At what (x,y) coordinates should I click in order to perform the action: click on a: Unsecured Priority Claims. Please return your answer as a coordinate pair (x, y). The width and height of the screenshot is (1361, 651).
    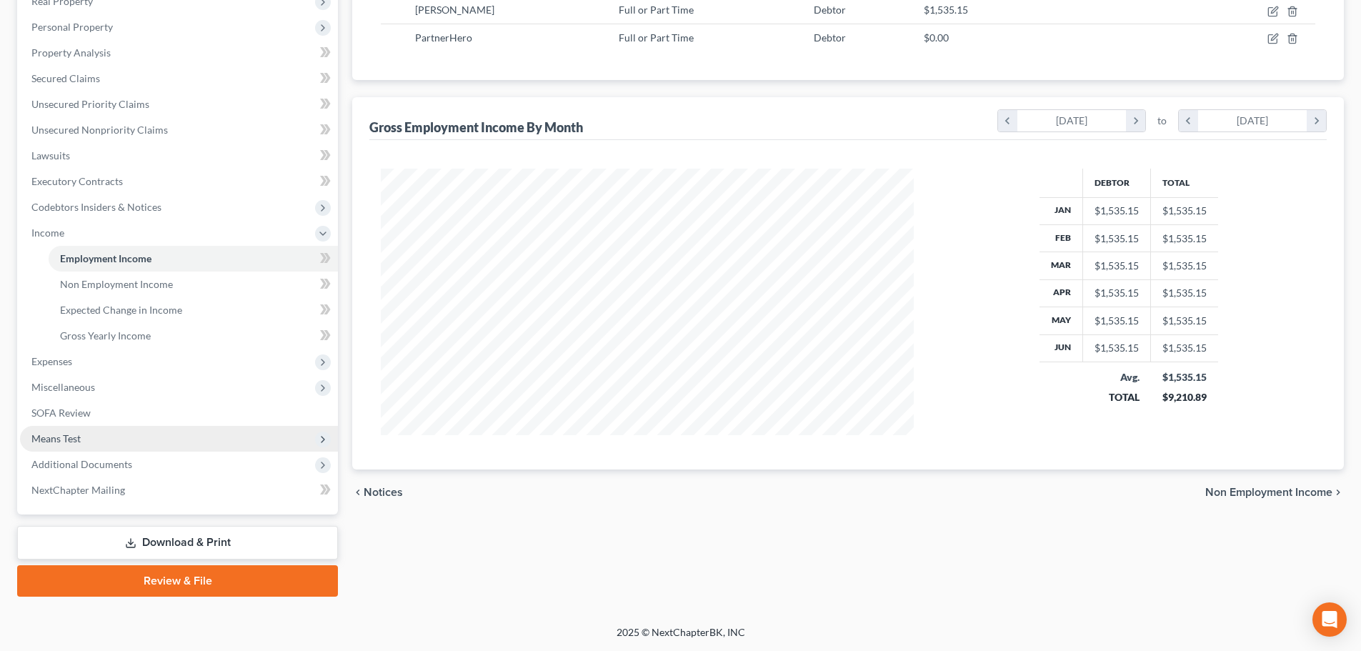
    Looking at the image, I should click on (179, 104).